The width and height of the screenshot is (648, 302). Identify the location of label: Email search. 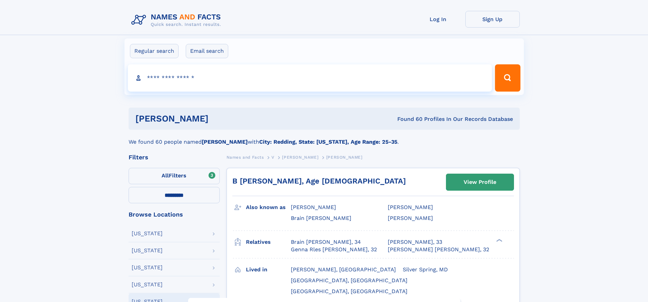
(207, 51).